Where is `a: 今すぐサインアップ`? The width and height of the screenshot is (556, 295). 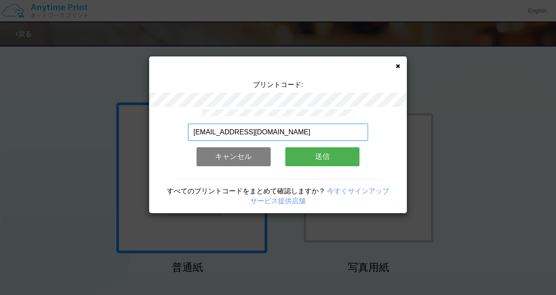
a: 今すぐサインアップ is located at coordinates (358, 191).